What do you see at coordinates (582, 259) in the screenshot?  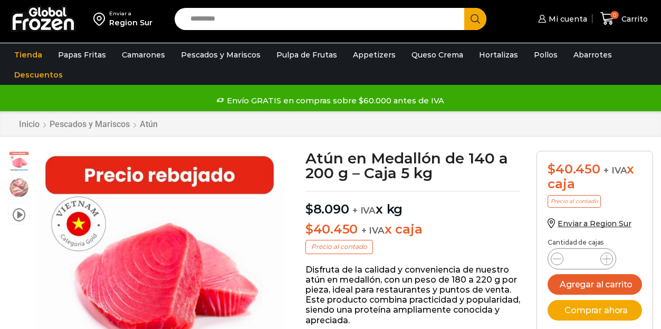 I see `input: Product quantity` at bounding box center [582, 259].